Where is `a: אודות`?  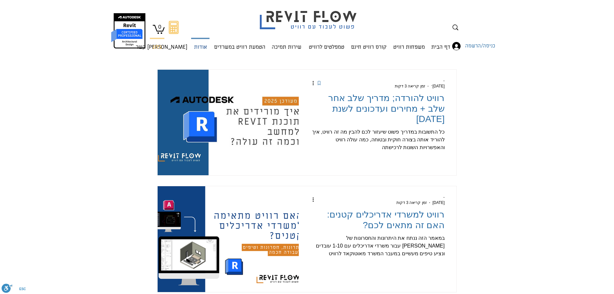 a: אודות is located at coordinates (200, 44).